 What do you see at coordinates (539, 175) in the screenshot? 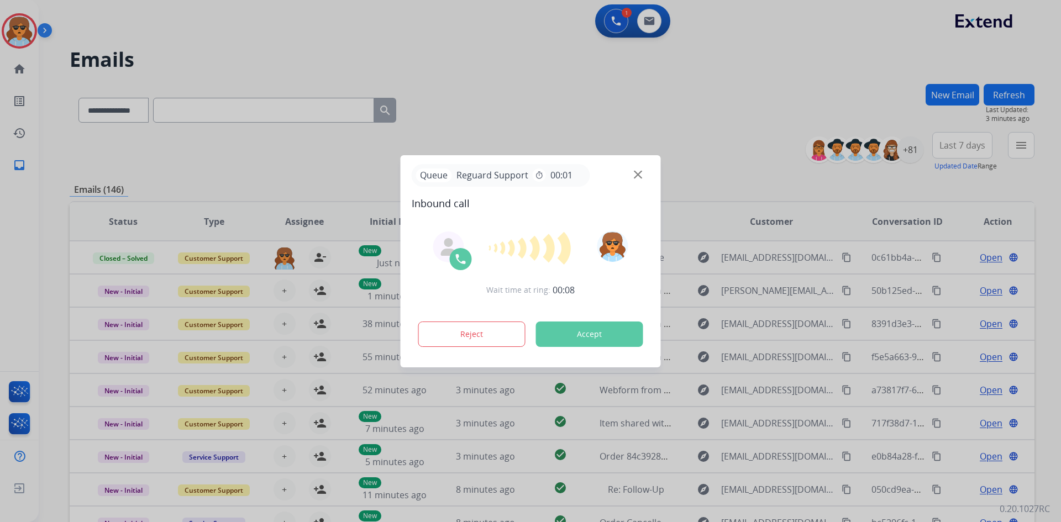
I see `mat-icon: timer` at bounding box center [539, 175].